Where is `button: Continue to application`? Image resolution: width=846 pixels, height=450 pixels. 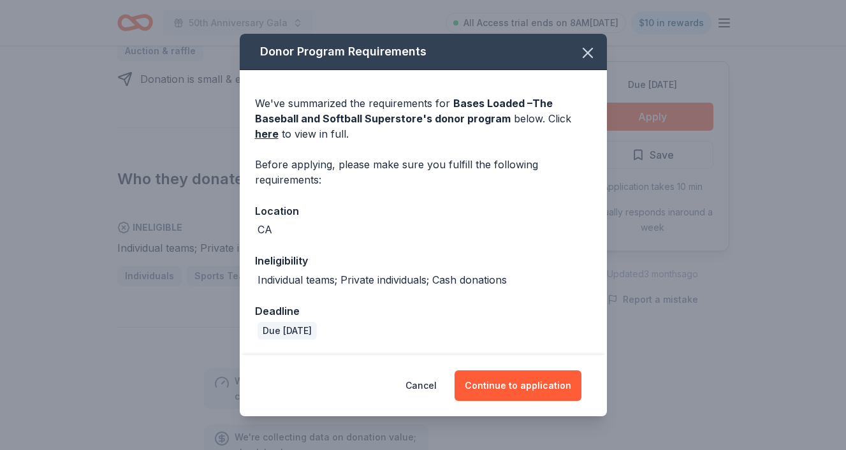
button: Continue to application is located at coordinates (518, 386).